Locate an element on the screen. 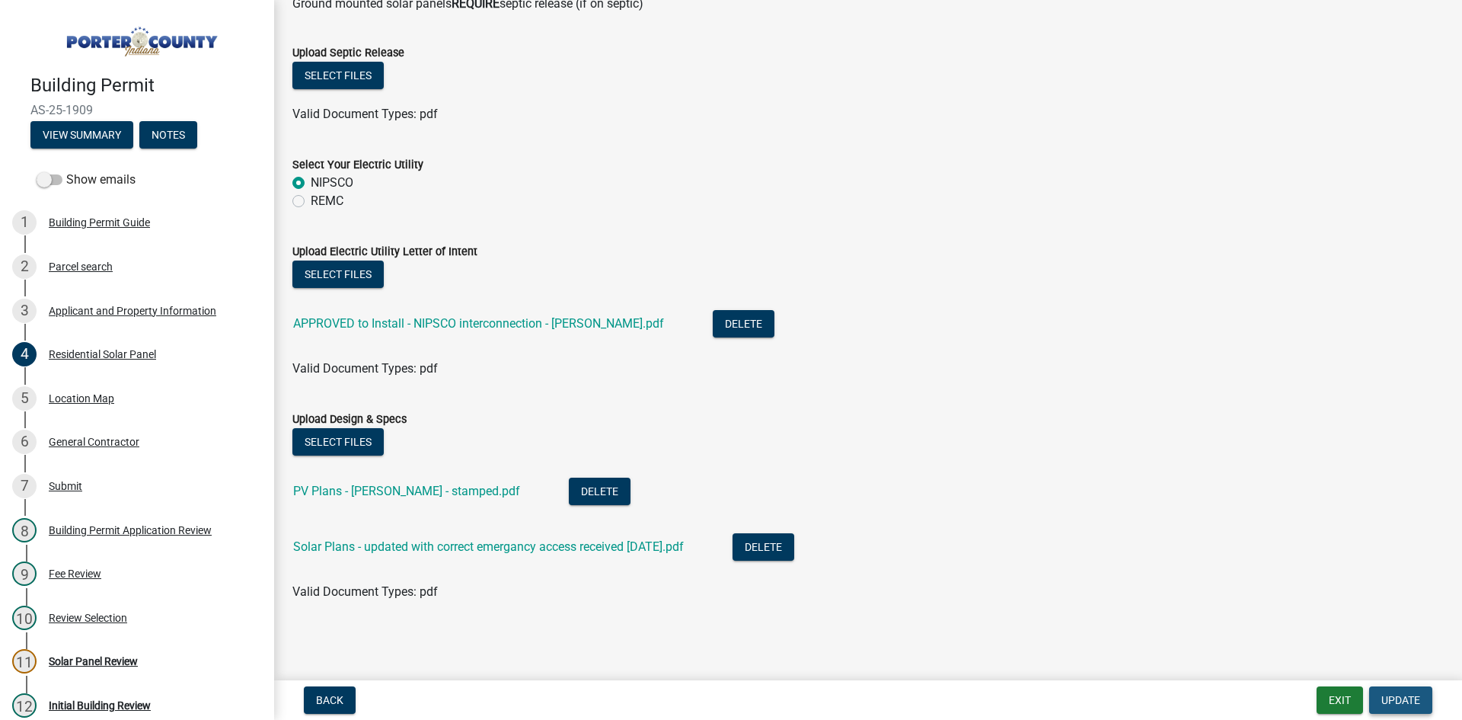 The image size is (1462, 720). div: 11 is located at coordinates (24, 661).